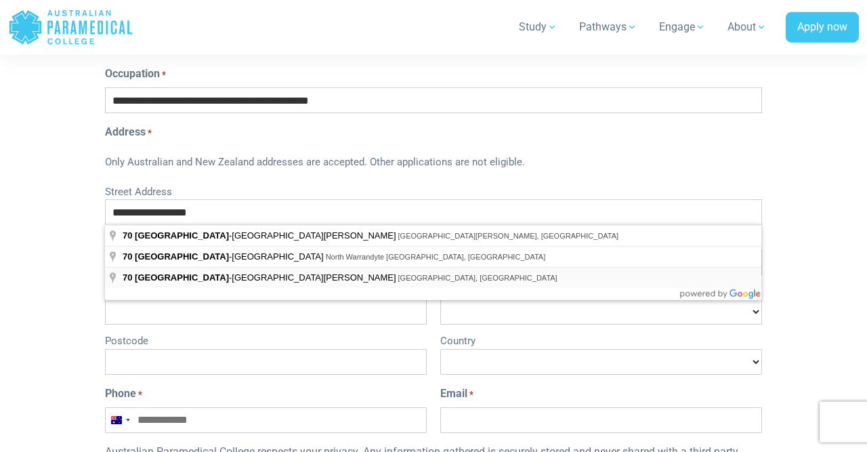 This screenshot has height=452, width=867. Describe the element at coordinates (682, 27) in the screenshot. I see `a: Engage` at that location.